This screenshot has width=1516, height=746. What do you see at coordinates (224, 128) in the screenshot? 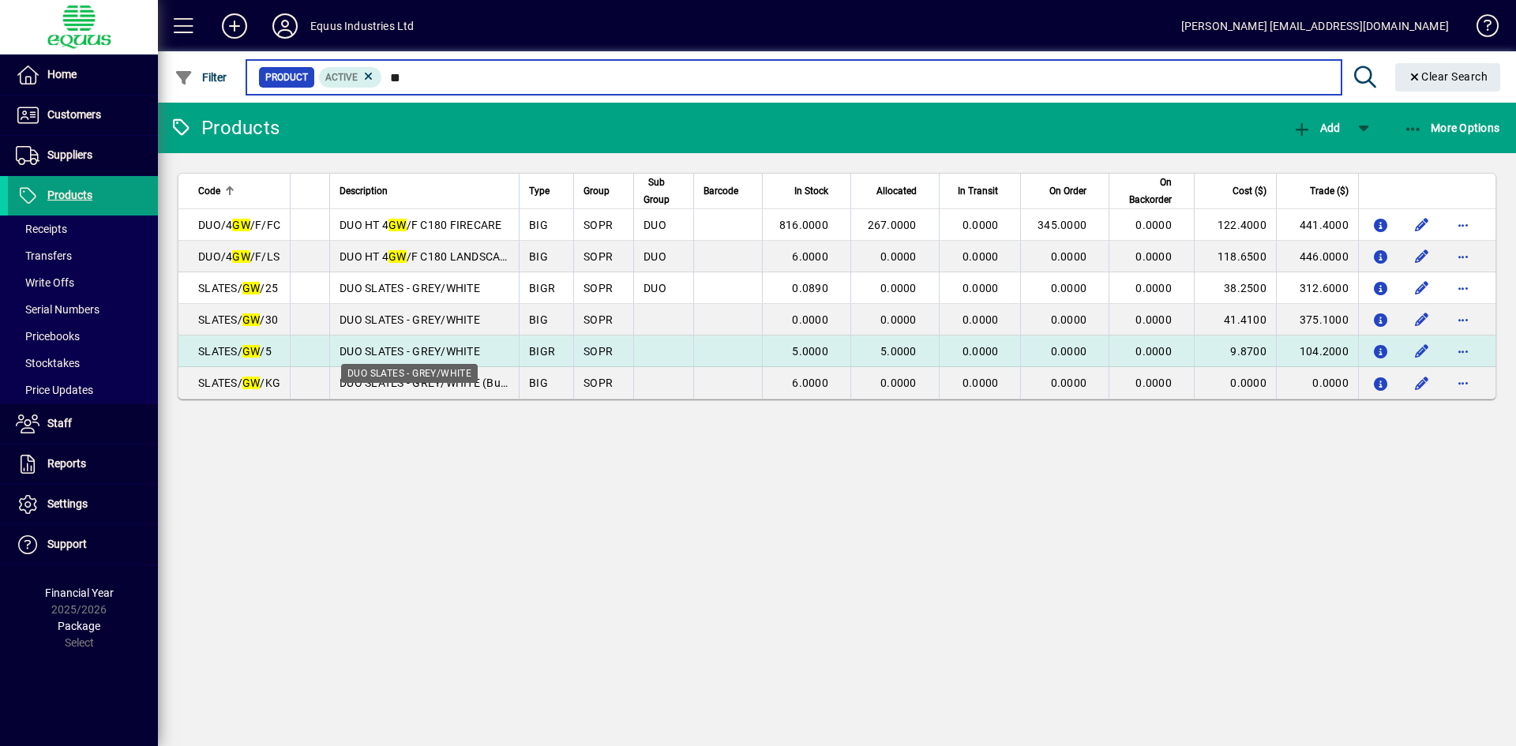
I see `div: Products` at bounding box center [224, 128].